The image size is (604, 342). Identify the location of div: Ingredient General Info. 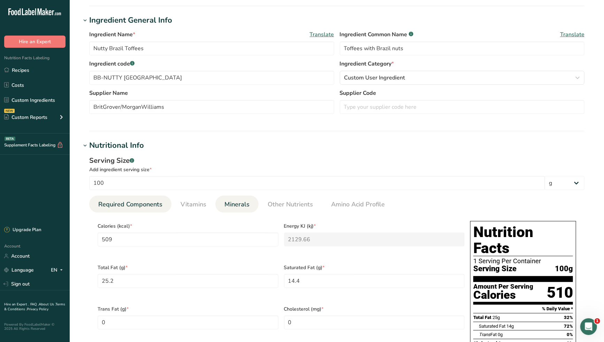
(131, 20).